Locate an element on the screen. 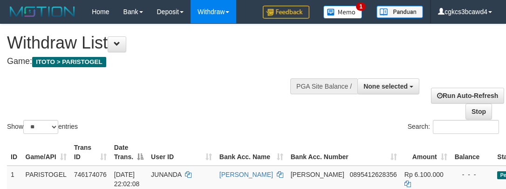  span: Copy 0895412628356 to clipboard is located at coordinates (373, 174).